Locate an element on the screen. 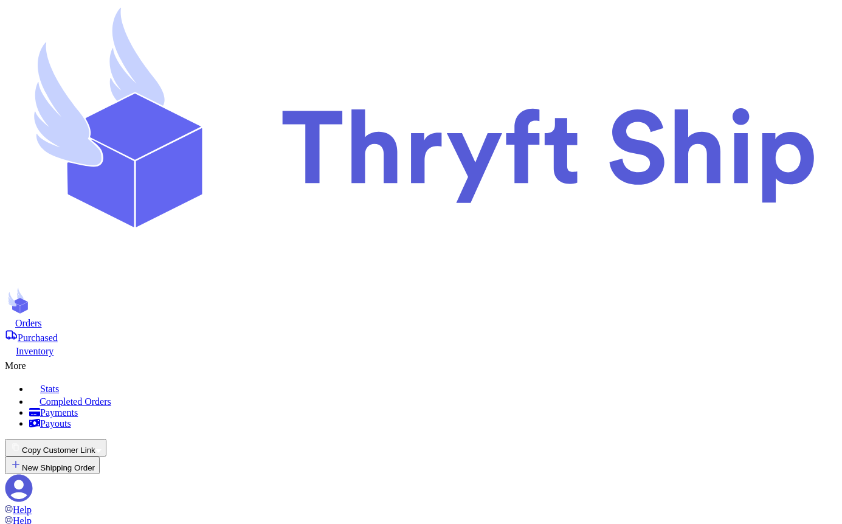 The image size is (842, 524). span: Stats is located at coordinates (49, 389).